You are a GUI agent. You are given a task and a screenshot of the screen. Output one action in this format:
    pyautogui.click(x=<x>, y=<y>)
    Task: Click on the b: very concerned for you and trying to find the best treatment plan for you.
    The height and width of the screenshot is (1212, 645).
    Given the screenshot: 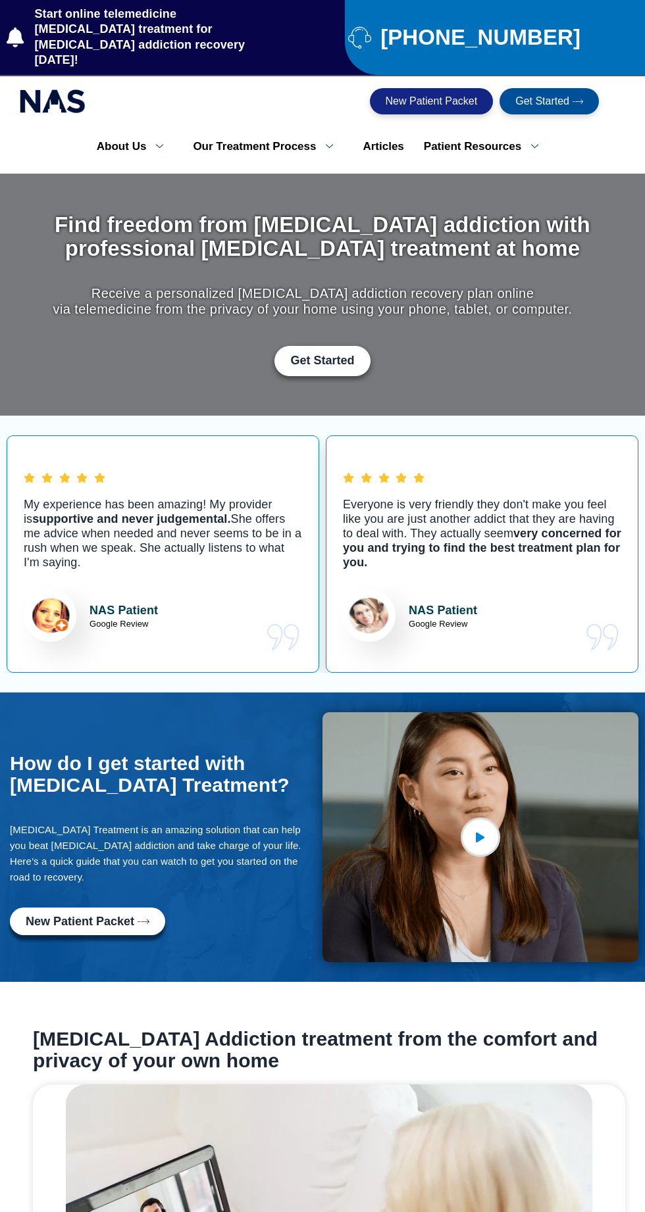 What is the action you would take?
    pyautogui.click(x=481, y=548)
    